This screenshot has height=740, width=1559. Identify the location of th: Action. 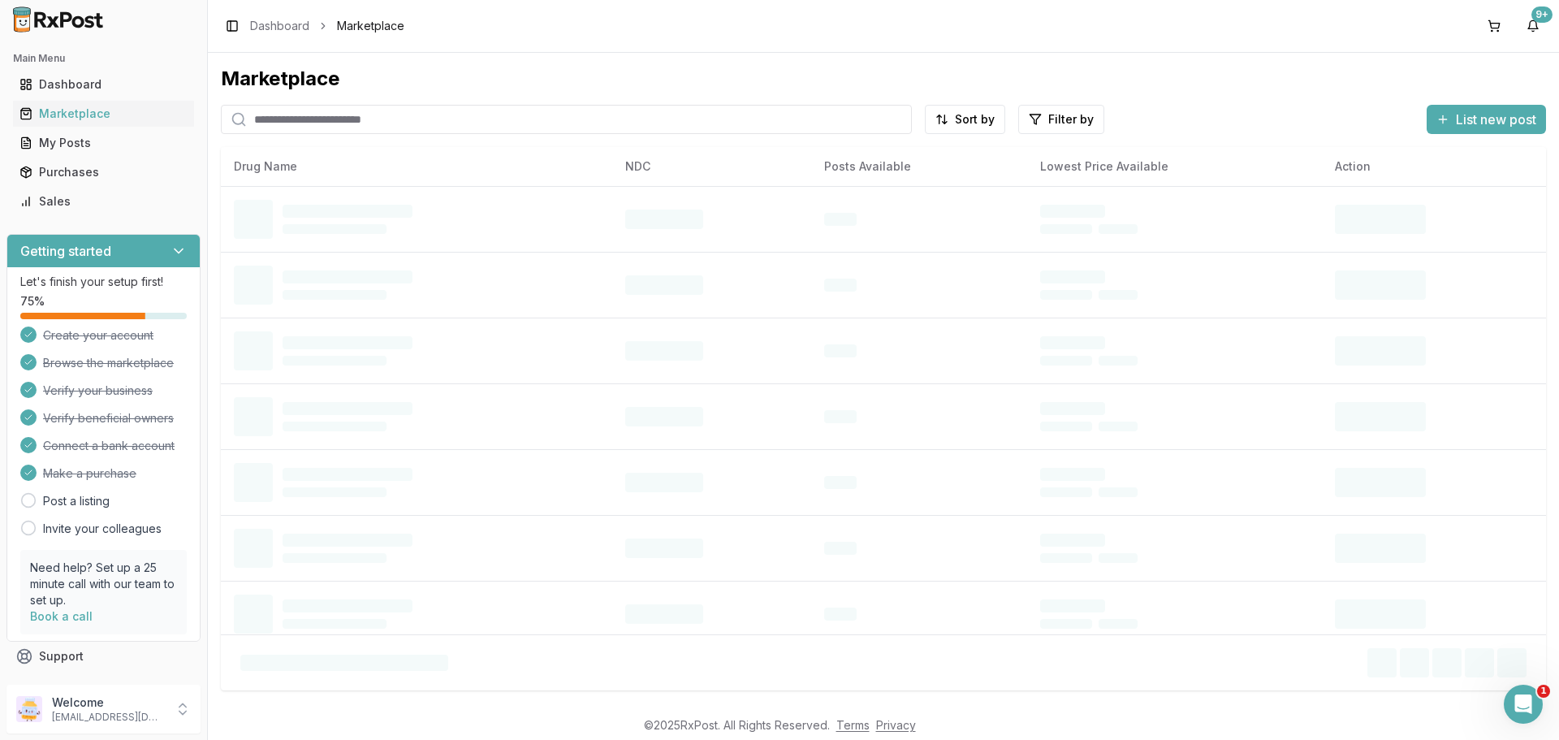
(1434, 166).